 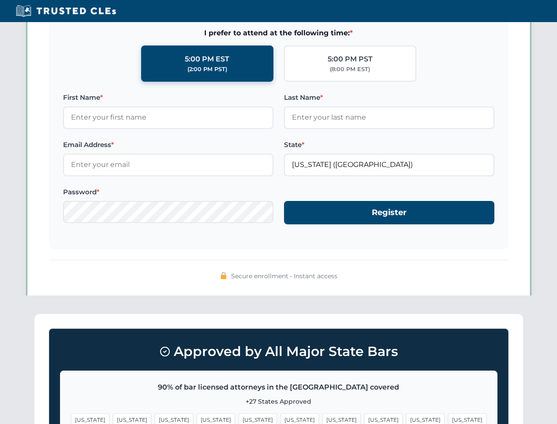 What do you see at coordinates (389, 212) in the screenshot?
I see `button: Register` at bounding box center [389, 212].